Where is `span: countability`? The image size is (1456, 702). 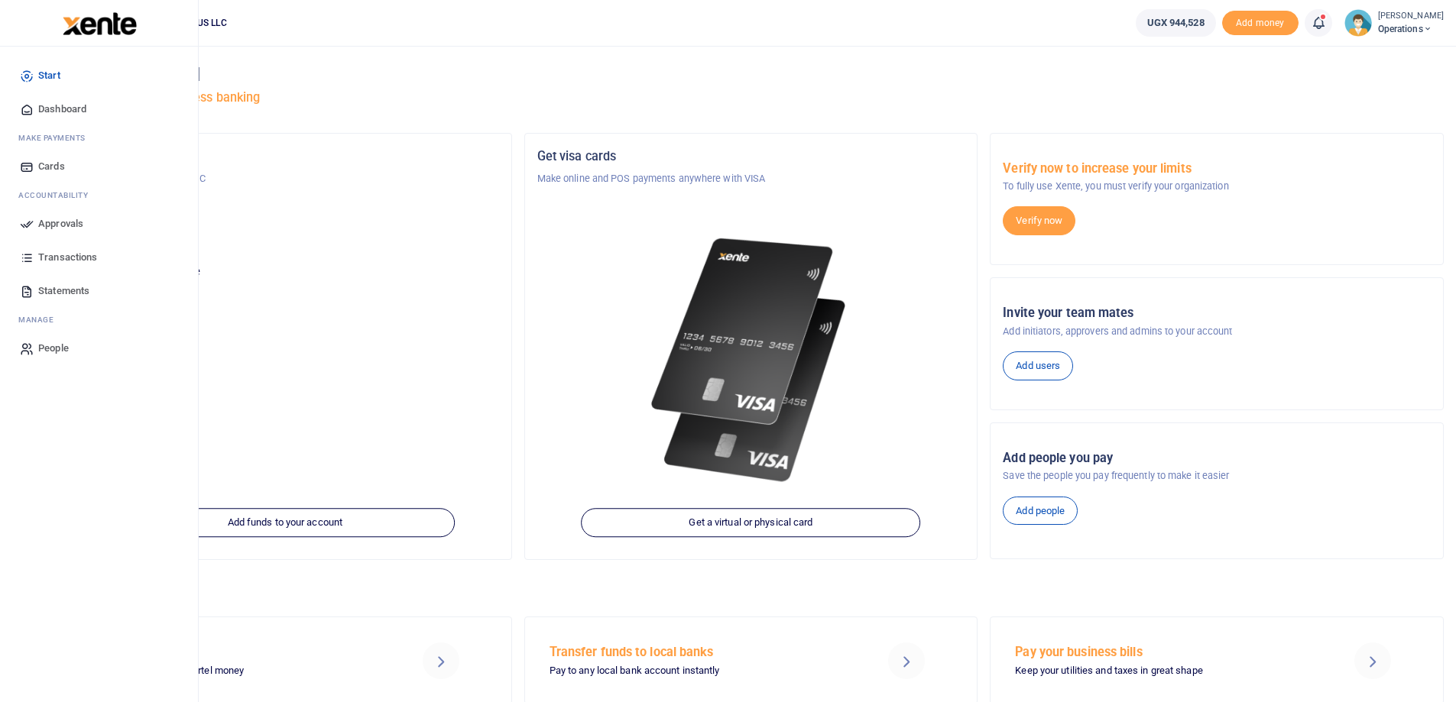 span: countability is located at coordinates (59, 195).